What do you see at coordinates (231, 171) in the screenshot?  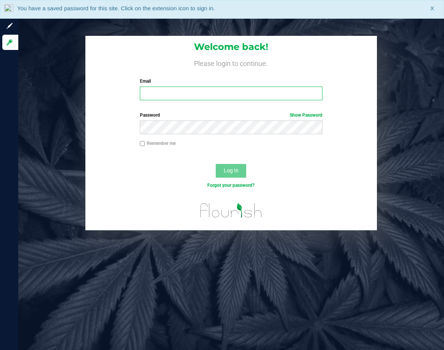 I see `span: Log In` at bounding box center [231, 171].